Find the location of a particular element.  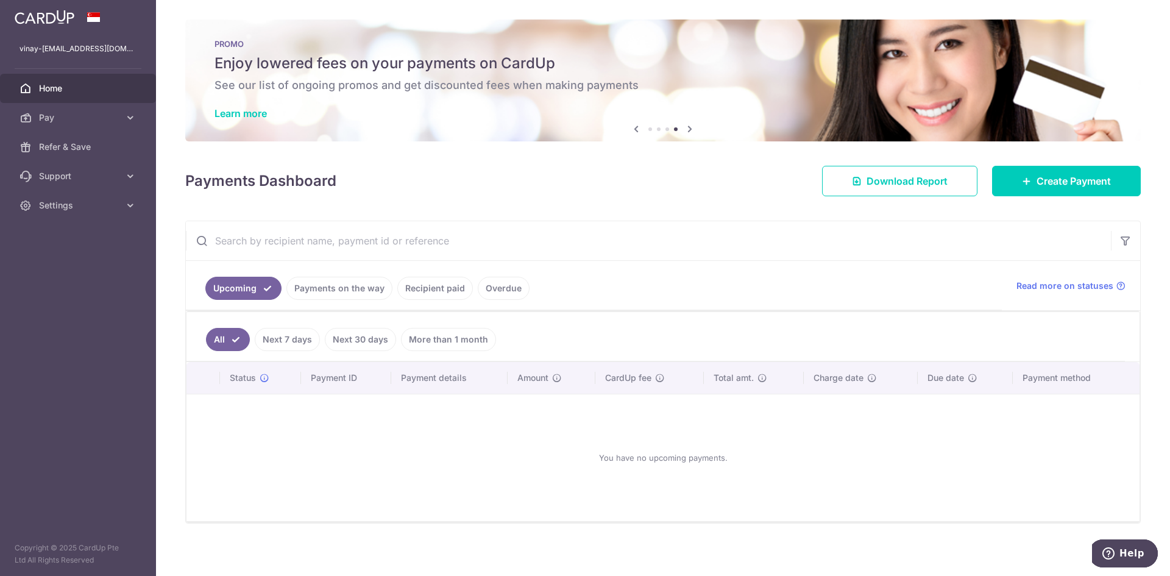

span: Read more on statuses is located at coordinates (1065, 286).